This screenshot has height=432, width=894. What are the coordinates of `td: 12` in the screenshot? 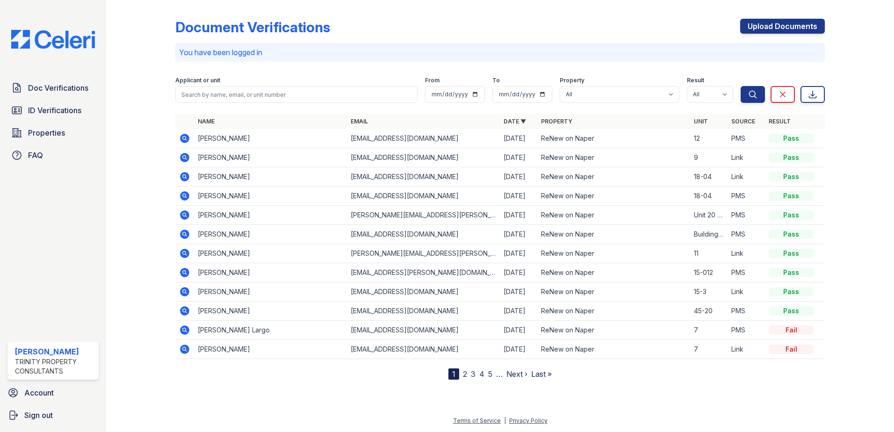 It's located at (708, 138).